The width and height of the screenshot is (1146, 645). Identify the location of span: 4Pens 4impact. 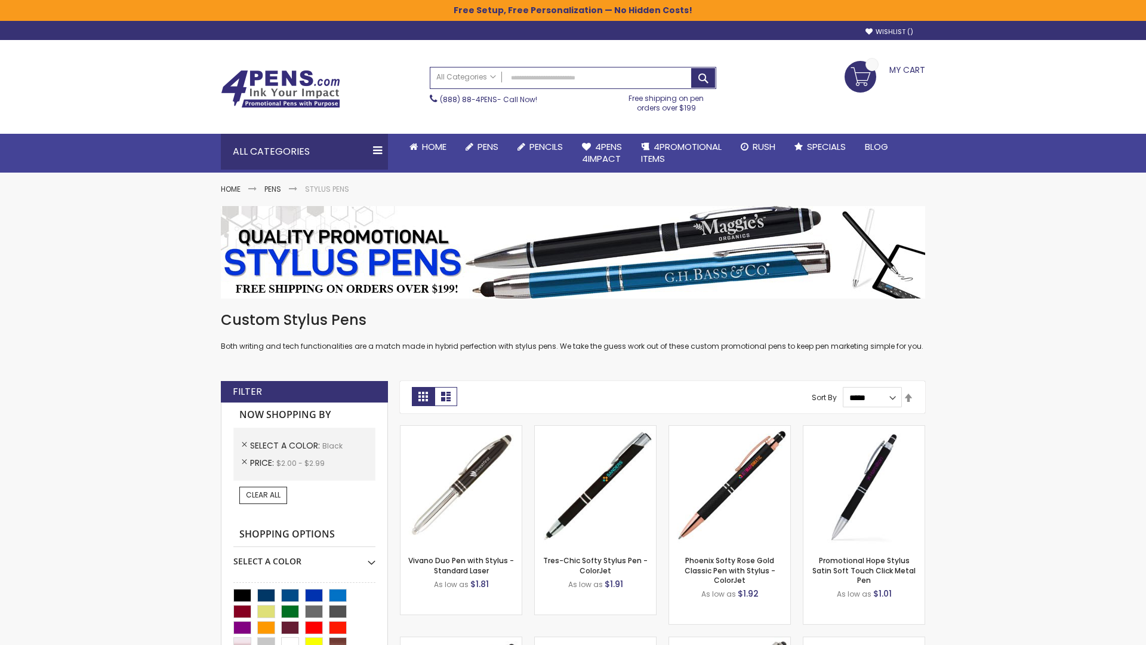
(602, 152).